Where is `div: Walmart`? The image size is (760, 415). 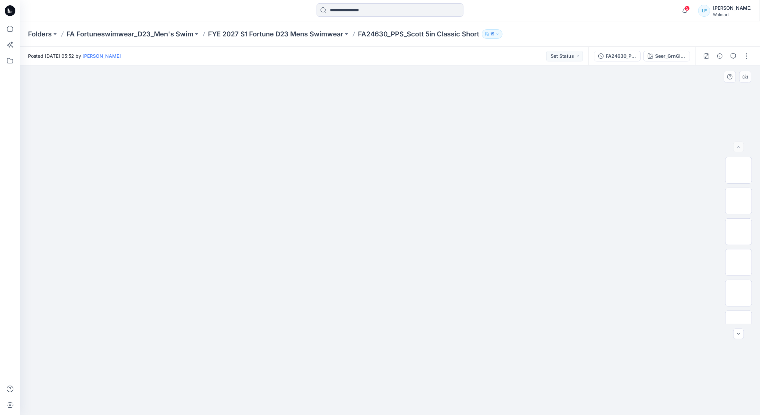 div: Walmart is located at coordinates (733, 14).